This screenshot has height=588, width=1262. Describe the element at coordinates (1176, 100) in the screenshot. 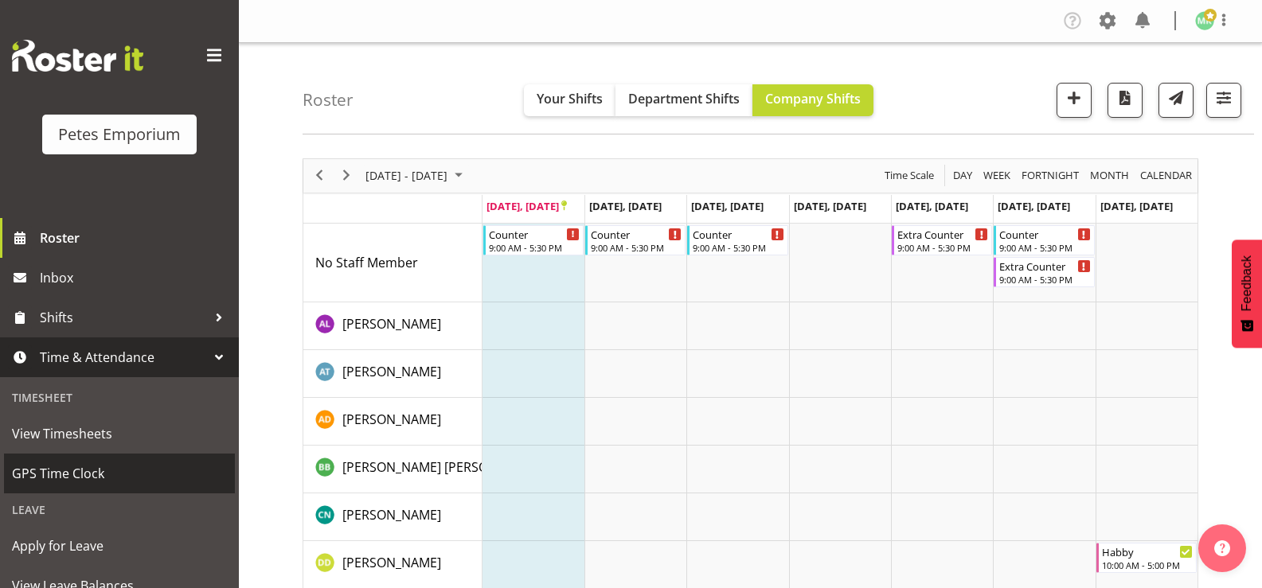

I see `button: Send a list of all shifts for the selected filtered period to all rostered employees.` at that location.